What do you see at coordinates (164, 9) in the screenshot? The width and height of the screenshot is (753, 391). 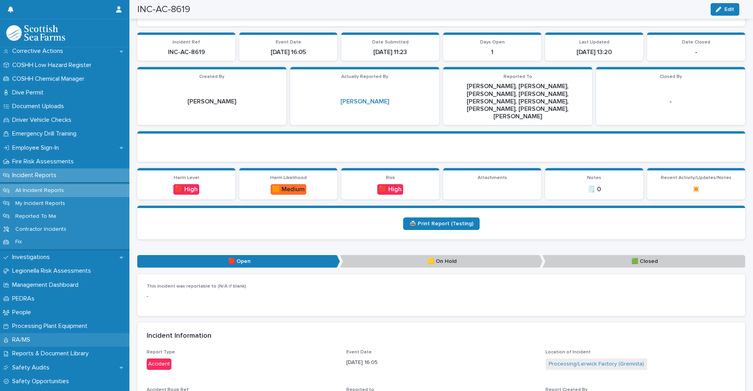 I see `h2: INC-AC-8619` at bounding box center [164, 9].